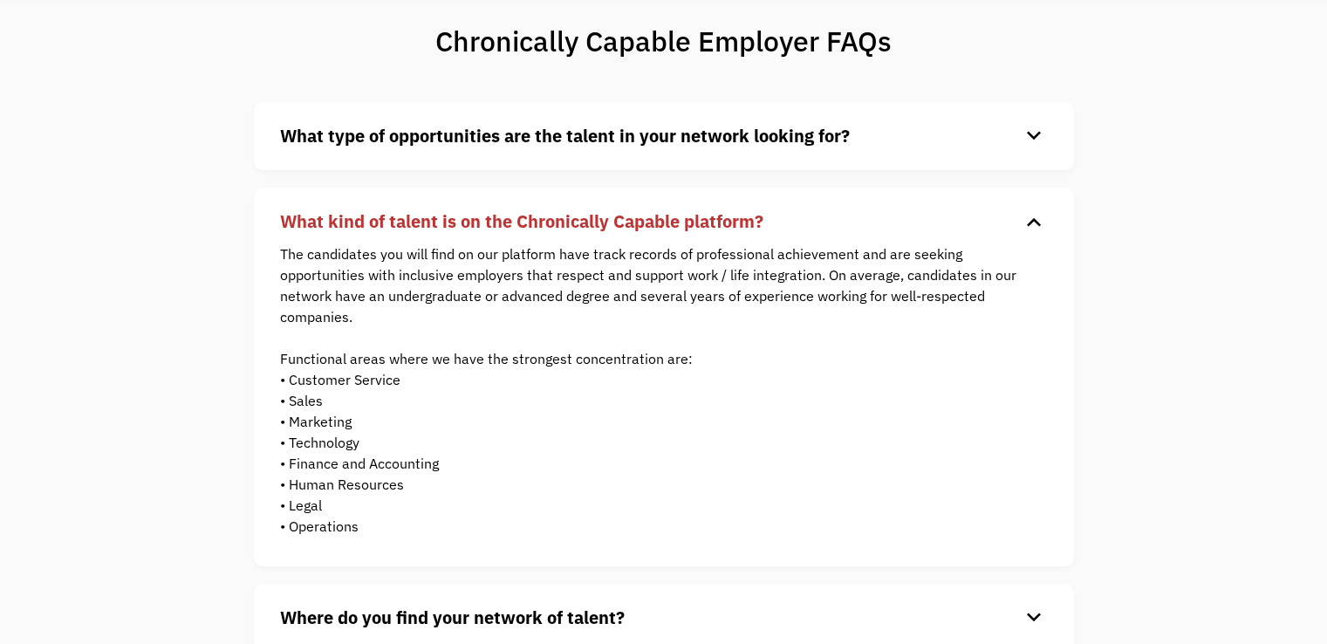 This screenshot has height=644, width=1327. I want to click on p: The candidates you will find on our platform have track records of professional achievement and a..., so click(651, 390).